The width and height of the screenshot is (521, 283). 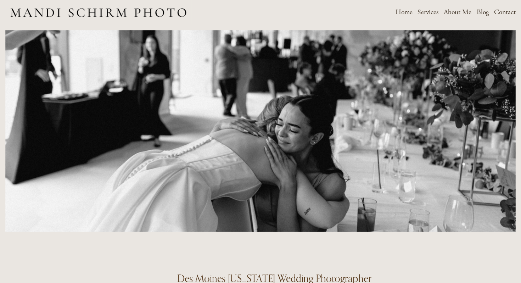 What do you see at coordinates (505, 12) in the screenshot?
I see `a: Contact` at bounding box center [505, 12].